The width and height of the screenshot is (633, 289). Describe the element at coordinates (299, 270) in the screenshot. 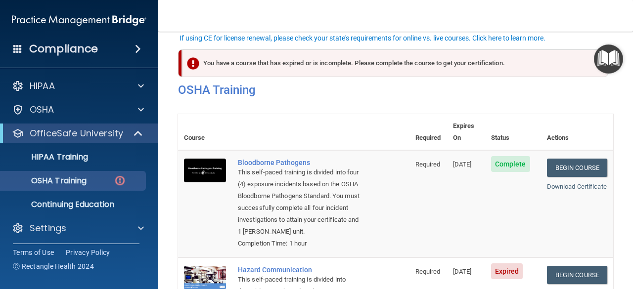

I see `div: Hazard Communication` at that location.